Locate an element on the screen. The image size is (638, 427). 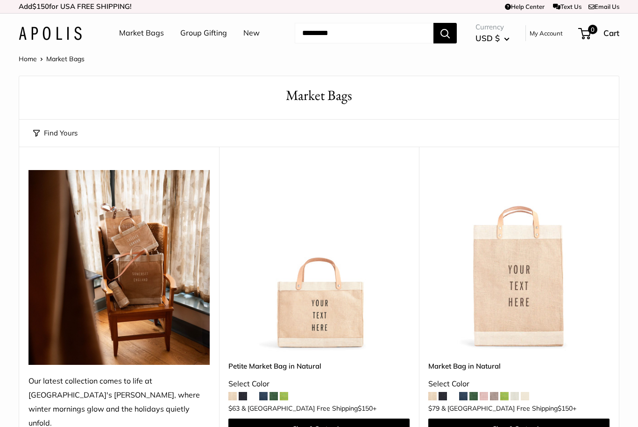
a: 0 Cart is located at coordinates (599, 33).